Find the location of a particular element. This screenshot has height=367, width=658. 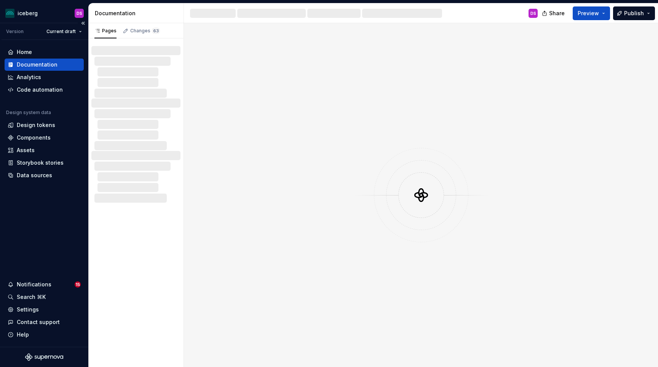

span: Preview is located at coordinates (588, 13).